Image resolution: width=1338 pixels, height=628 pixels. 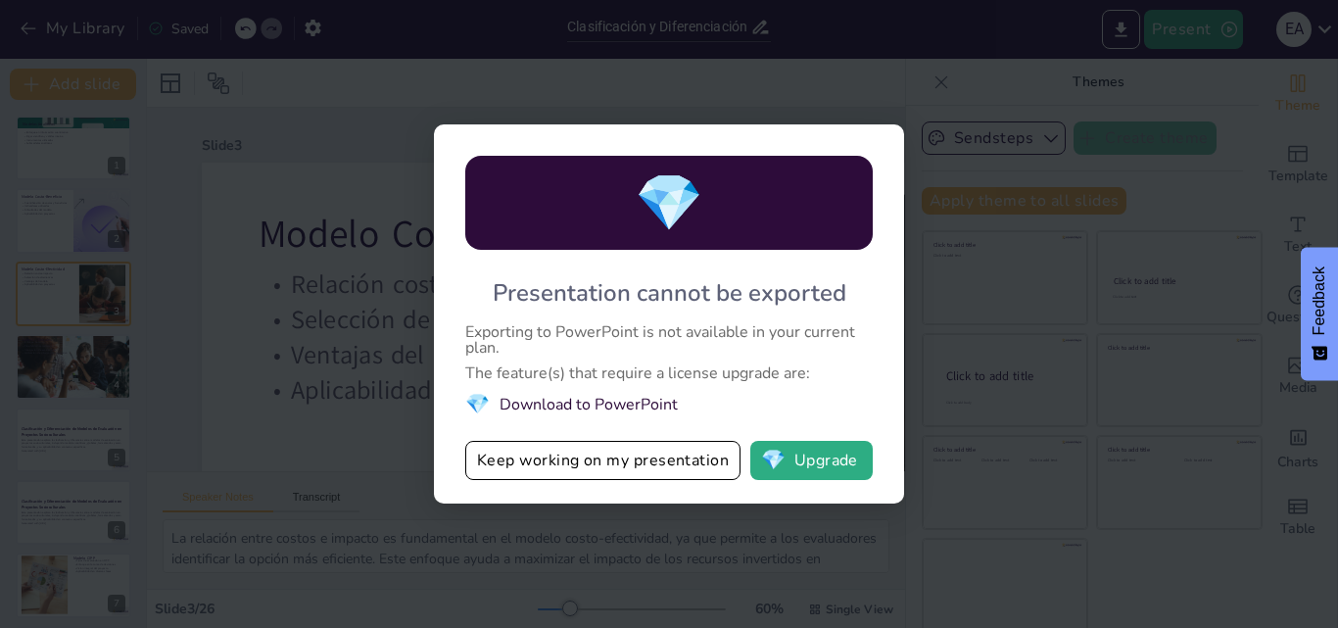 I want to click on button: diamondUpgrade, so click(x=811, y=461).